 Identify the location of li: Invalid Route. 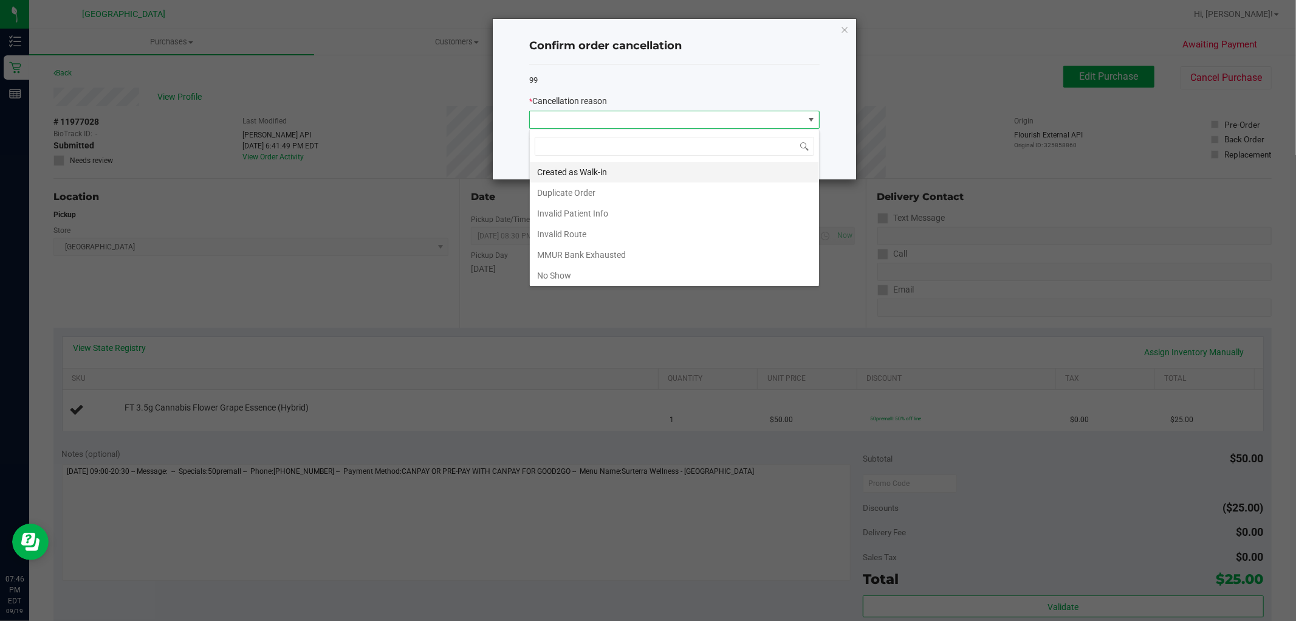
(675, 234).